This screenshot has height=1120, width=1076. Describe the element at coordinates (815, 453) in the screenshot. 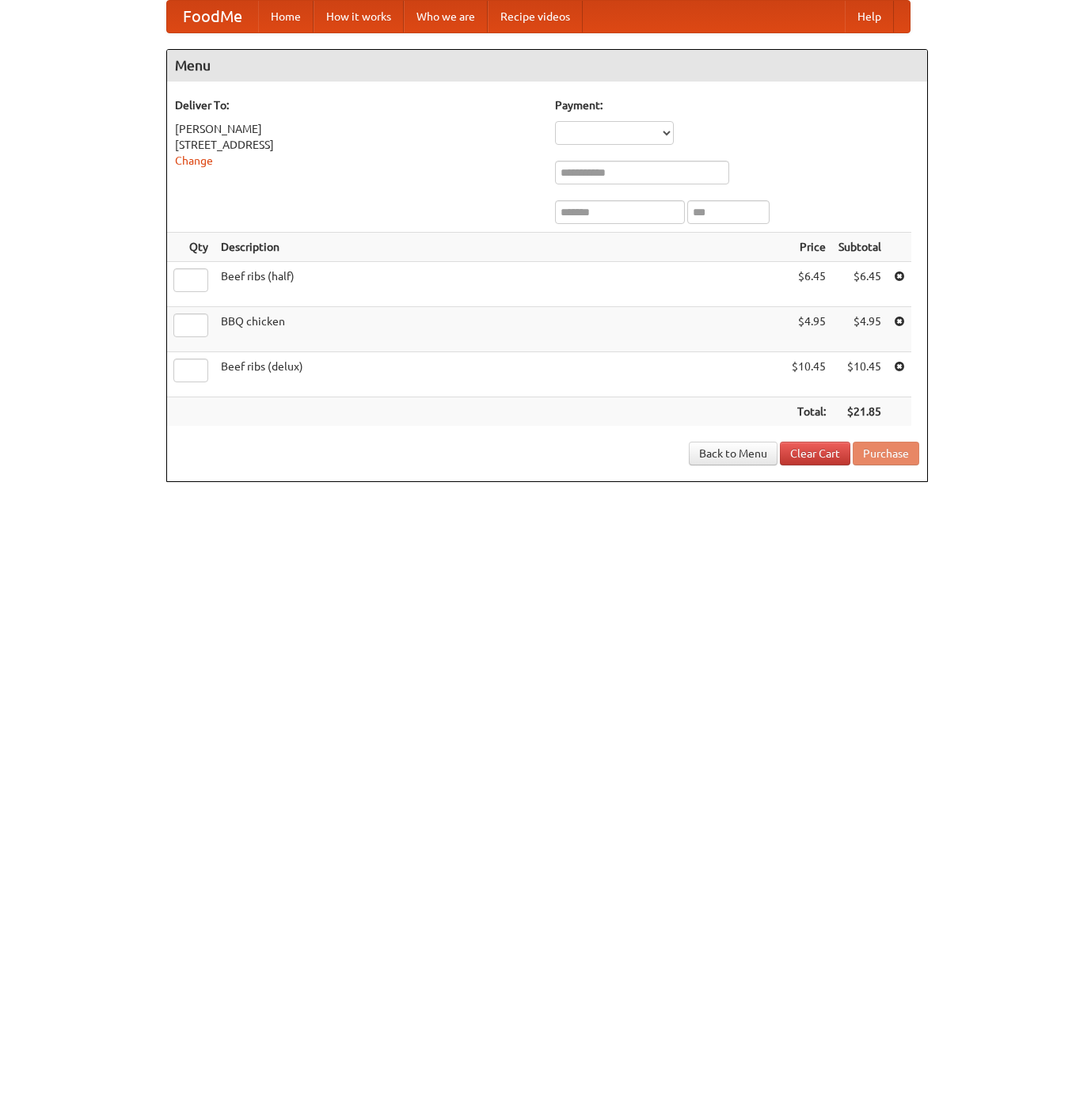

I see `a: Clear Cart` at that location.